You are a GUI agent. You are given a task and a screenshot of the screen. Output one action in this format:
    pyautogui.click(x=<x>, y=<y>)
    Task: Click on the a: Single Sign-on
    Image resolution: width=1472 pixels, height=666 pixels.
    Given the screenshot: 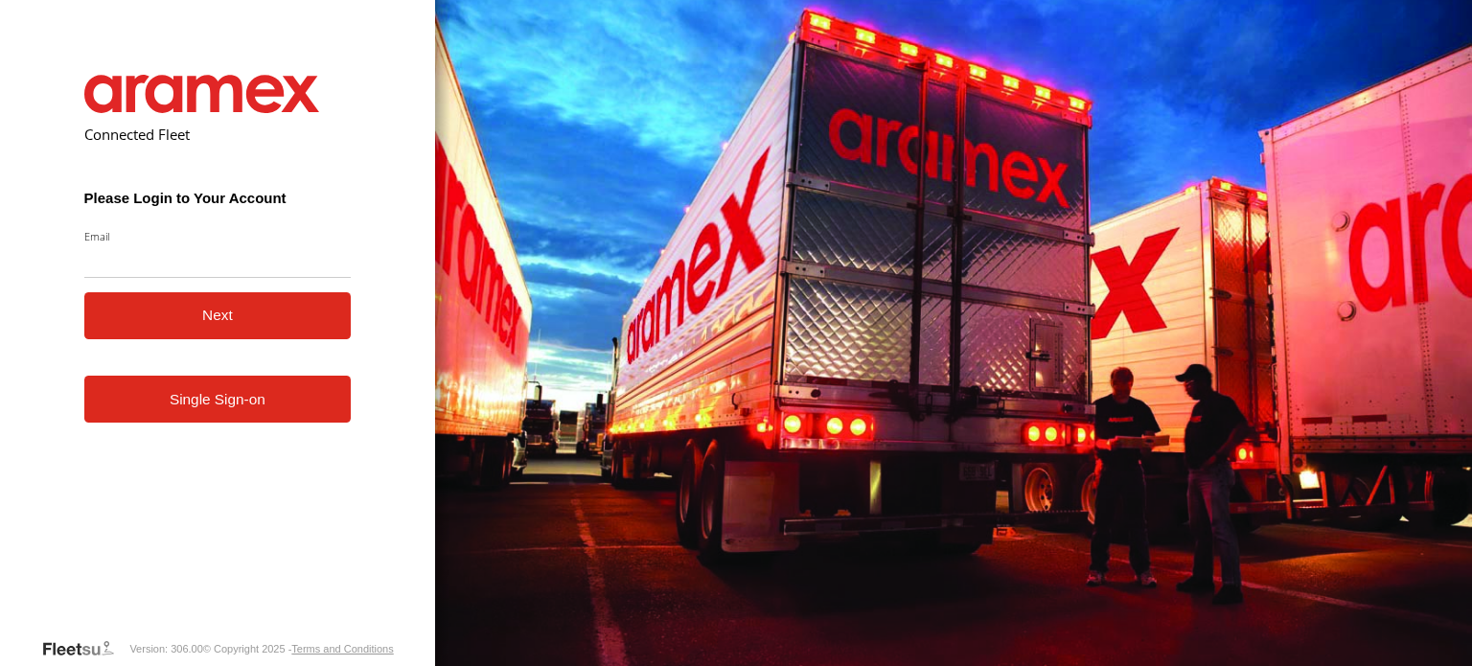 What is the action you would take?
    pyautogui.click(x=218, y=399)
    